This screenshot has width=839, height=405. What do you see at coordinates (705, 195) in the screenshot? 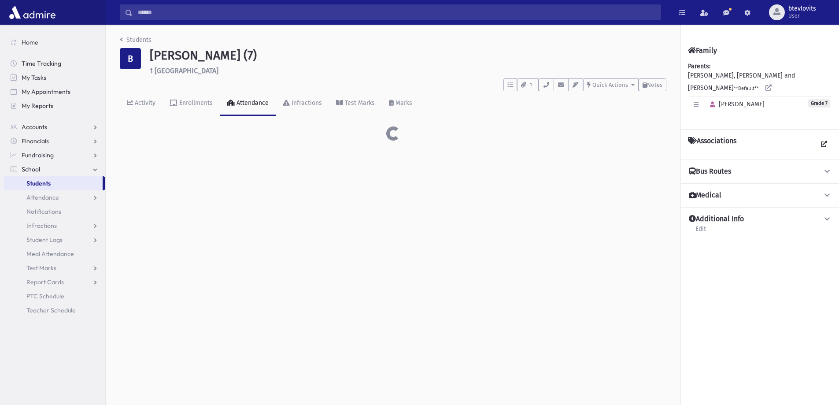
I see `h4: Medical` at bounding box center [705, 195].